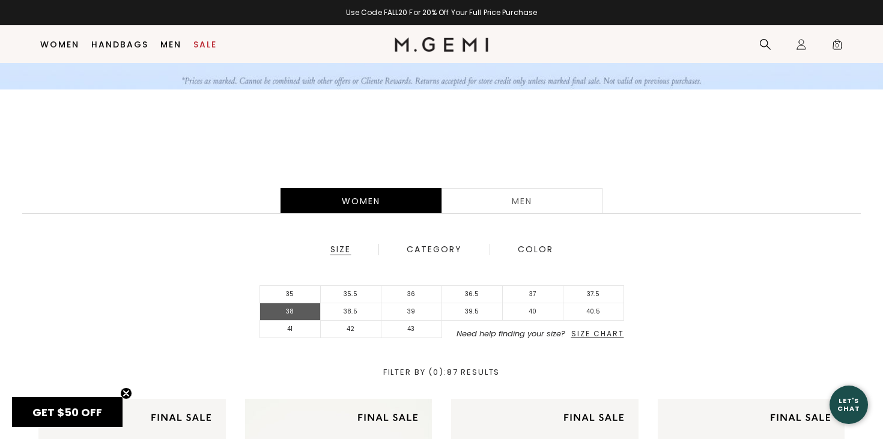 Image resolution: width=883 pixels, height=439 pixels. I want to click on div: Men, so click(522, 201).